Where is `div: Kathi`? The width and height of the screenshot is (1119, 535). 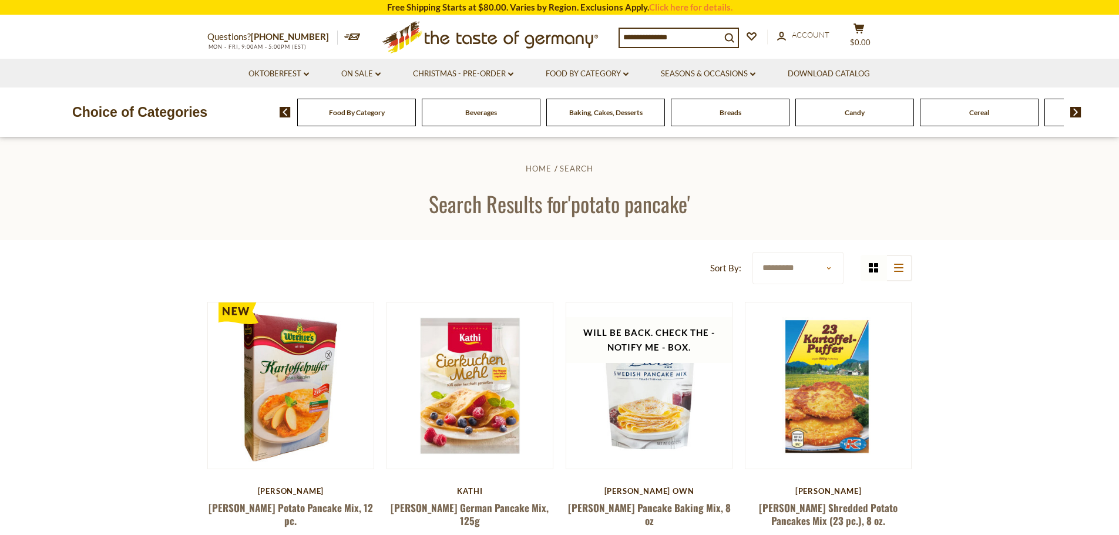 div: Kathi is located at coordinates (470, 491).